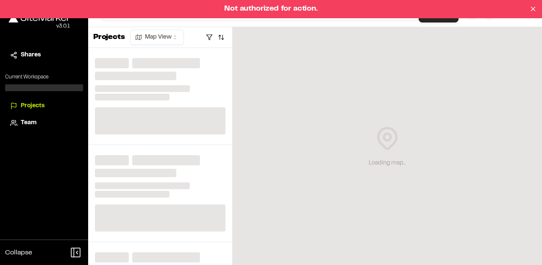 Image resolution: width=542 pixels, height=265 pixels. I want to click on p: Current Workspace, so click(44, 77).